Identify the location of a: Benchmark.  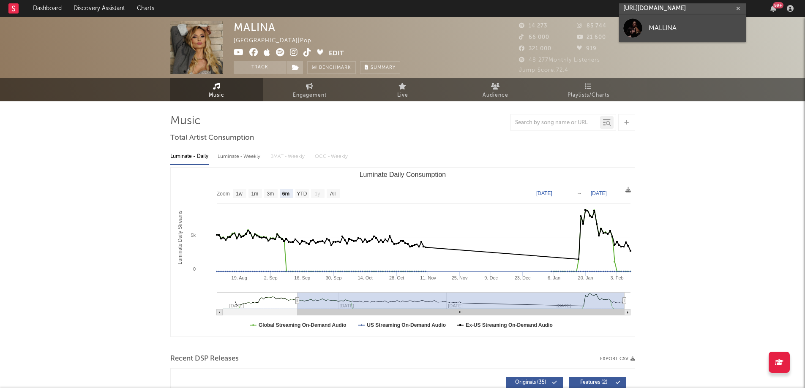
(331, 68).